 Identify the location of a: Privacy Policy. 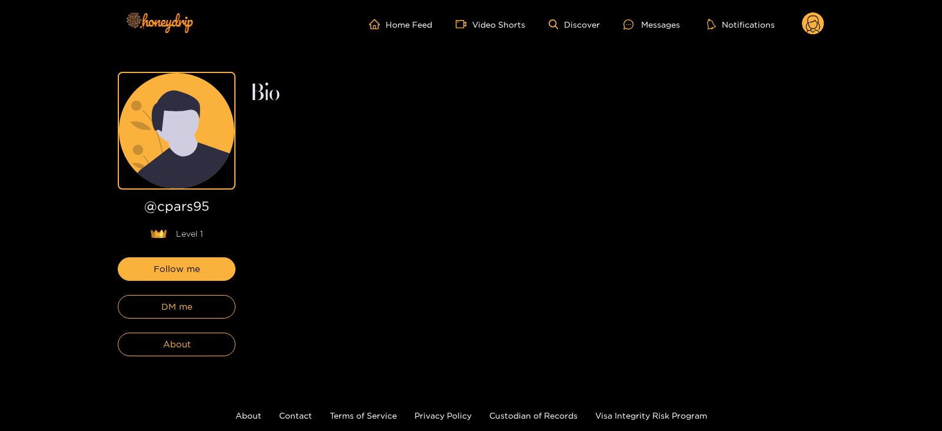
(443, 415).